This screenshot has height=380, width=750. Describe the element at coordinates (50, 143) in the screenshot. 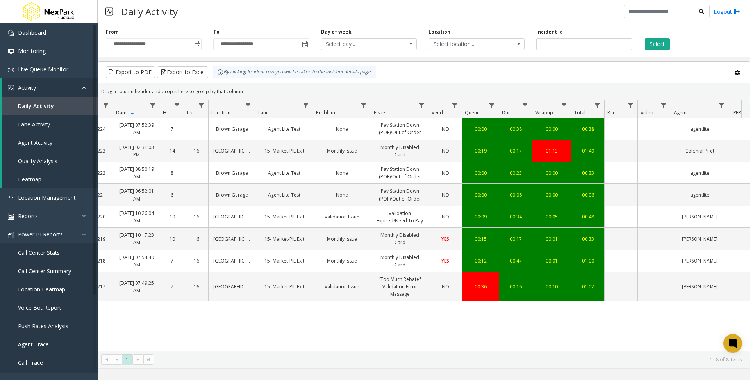

I see `a: Agent Activity` at that location.